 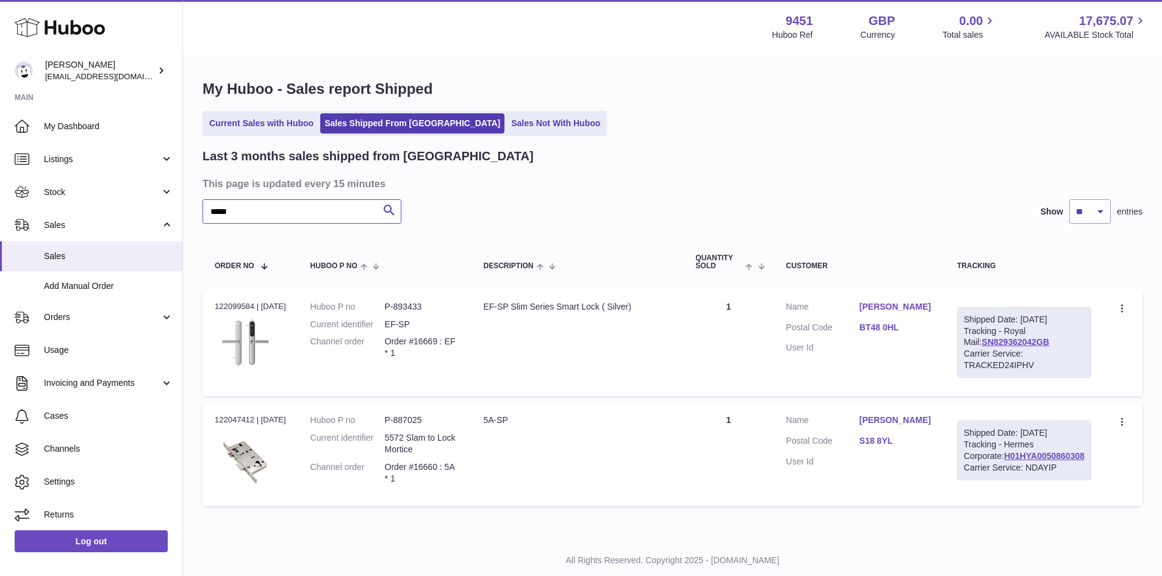 I want to click on span: Stock, so click(x=102, y=192).